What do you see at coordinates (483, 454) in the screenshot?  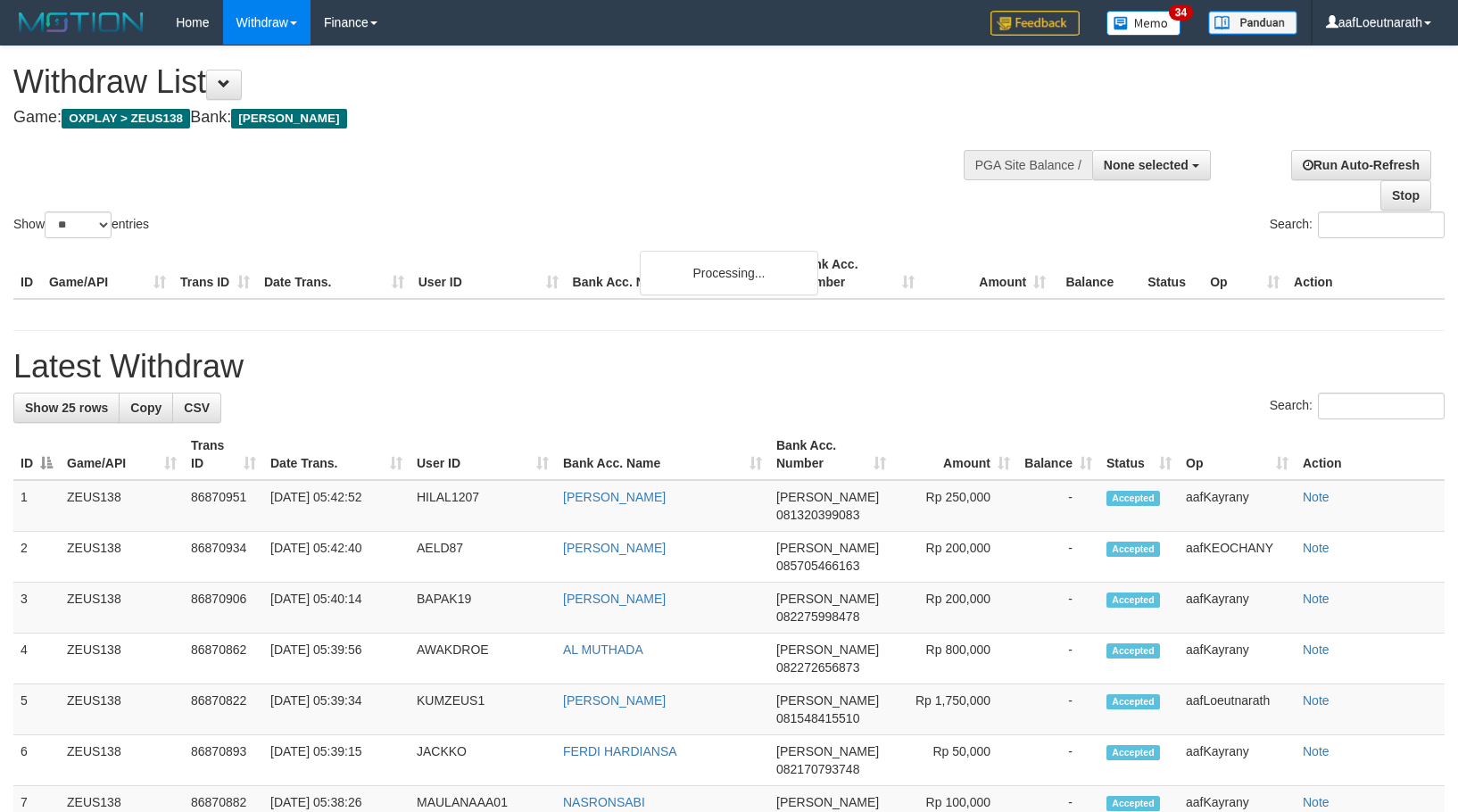 I see `th: User ID: activate to sort column ascending` at bounding box center [483, 454].